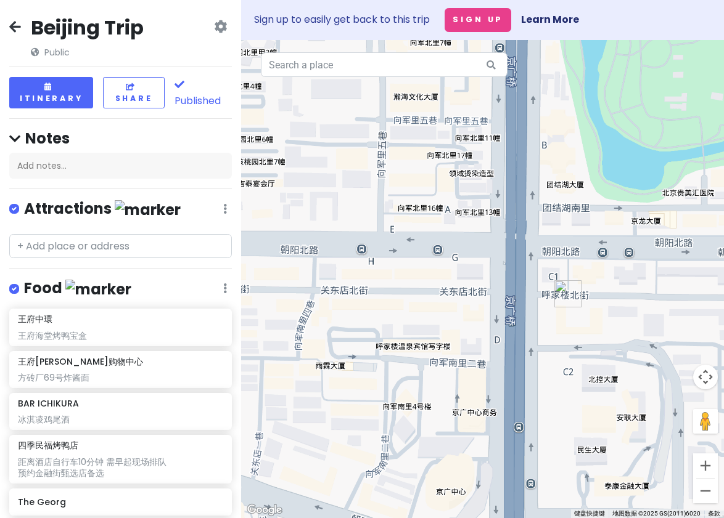  Describe the element at coordinates (478, 20) in the screenshot. I see `button: Sign Up` at that location.